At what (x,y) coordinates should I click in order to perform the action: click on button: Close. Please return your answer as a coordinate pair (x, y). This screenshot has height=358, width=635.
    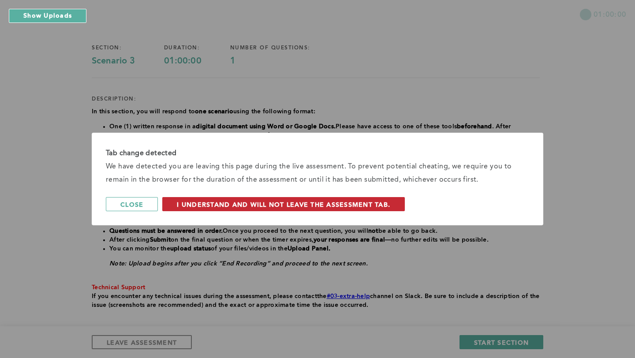
    Looking at the image, I should click on (132, 204).